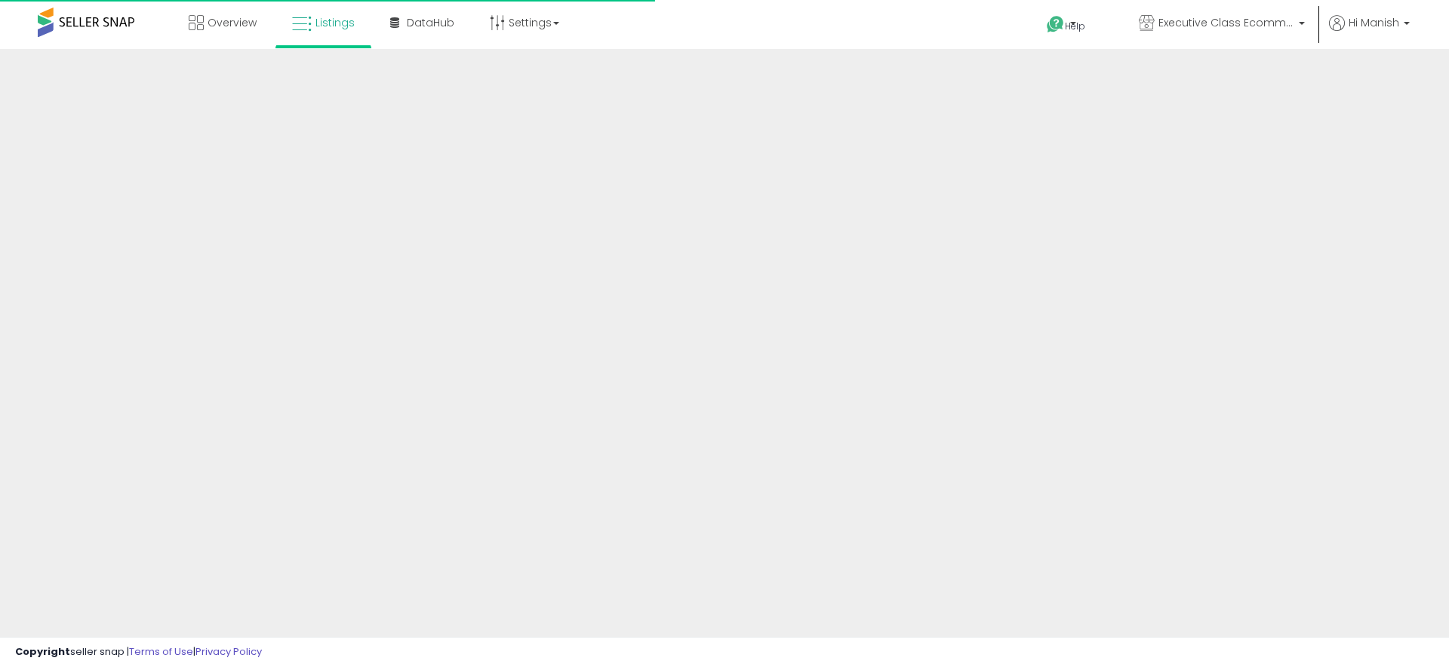 The width and height of the screenshot is (1449, 667). What do you see at coordinates (229, 651) in the screenshot?
I see `a: Privacy Policy` at bounding box center [229, 651].